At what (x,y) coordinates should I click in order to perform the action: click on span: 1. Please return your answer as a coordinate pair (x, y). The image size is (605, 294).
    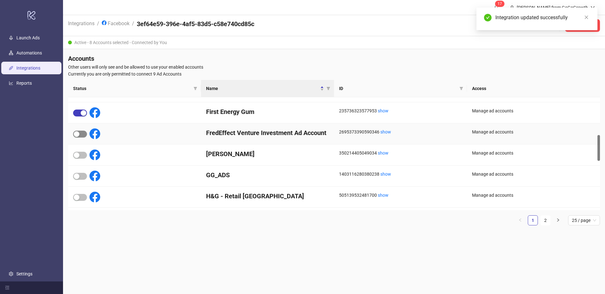
    Looking at the image, I should click on (498, 4).